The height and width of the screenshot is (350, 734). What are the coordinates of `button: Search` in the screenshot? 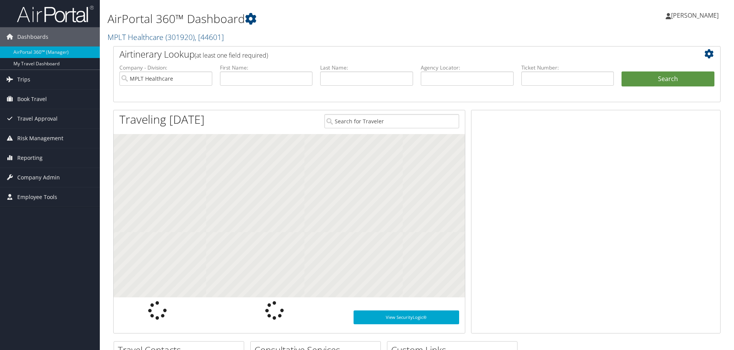 It's located at (668, 79).